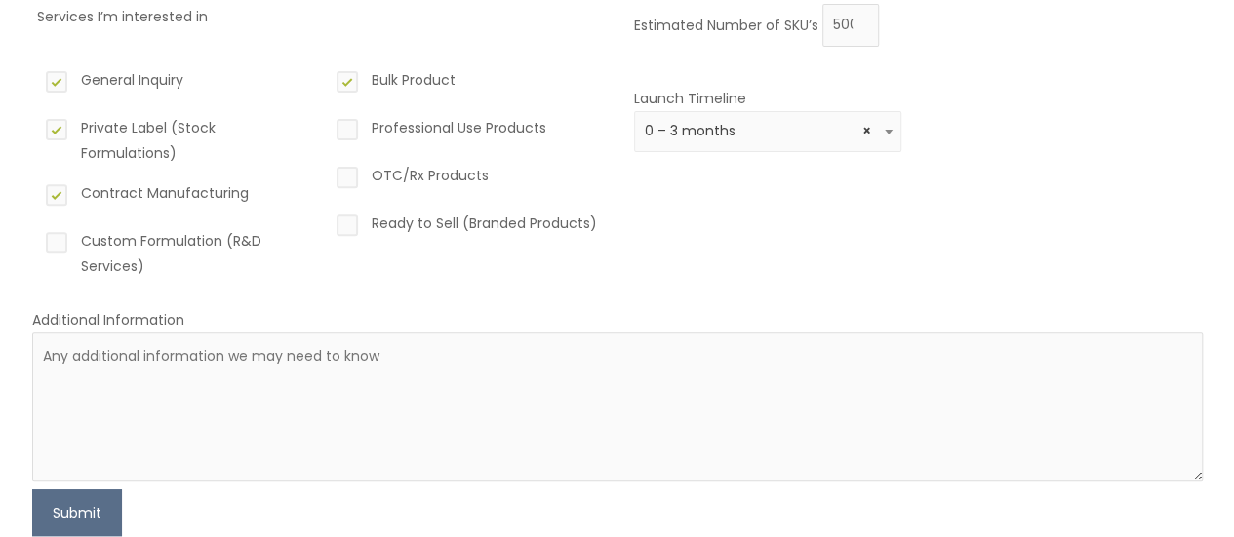  What do you see at coordinates (108, 320) in the screenshot?
I see `label: Additional Information` at bounding box center [108, 320].